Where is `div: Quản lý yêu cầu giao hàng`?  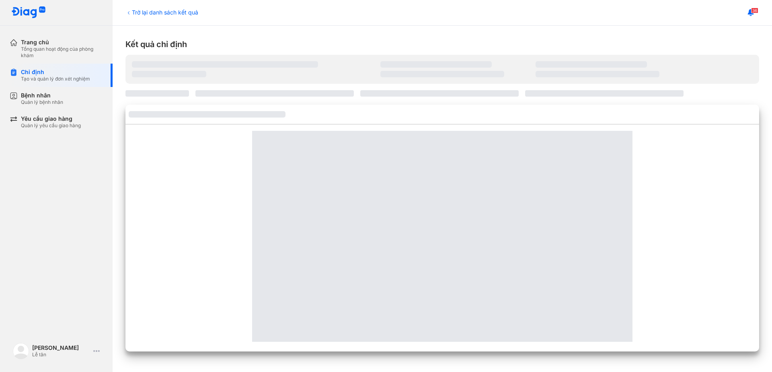 div: Quản lý yêu cầu giao hàng is located at coordinates (51, 125).